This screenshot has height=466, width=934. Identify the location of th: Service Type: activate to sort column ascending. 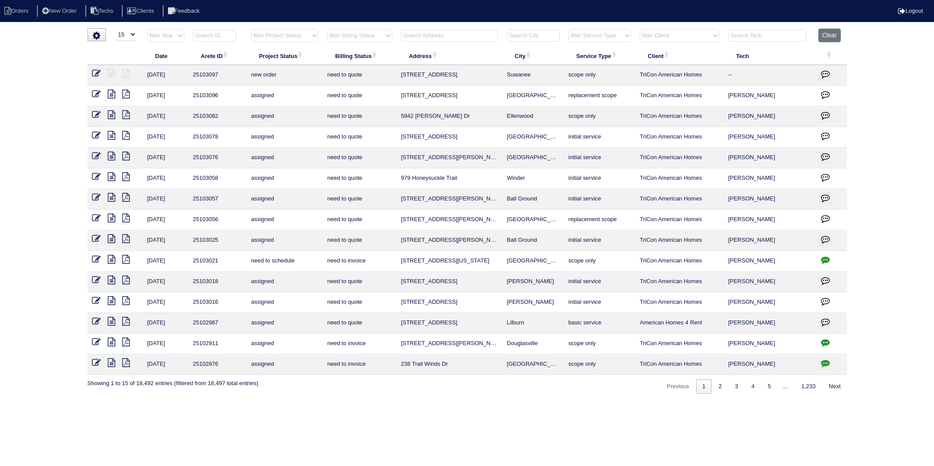
(600, 56).